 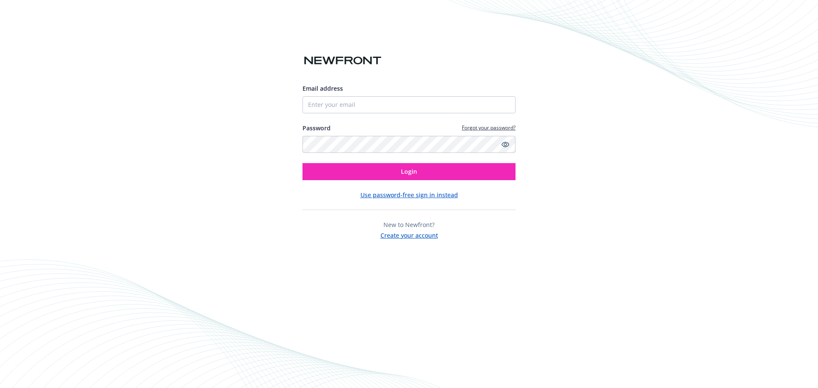 What do you see at coordinates (409, 195) in the screenshot?
I see `button: Use password-free sign in instead` at bounding box center [409, 195].